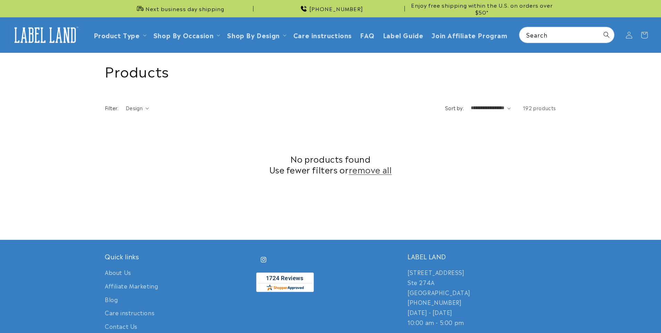 This screenshot has height=333, width=661. I want to click on h2: Filter:, so click(112, 108).